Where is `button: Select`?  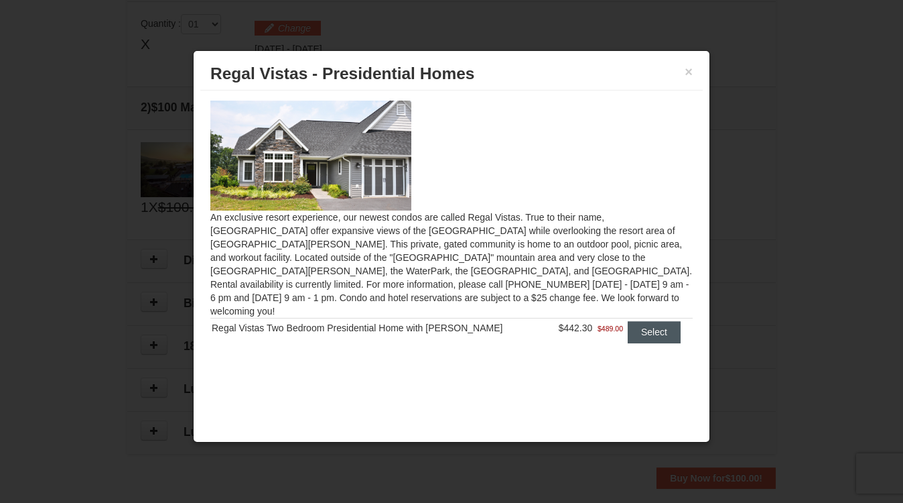 button: Select is located at coordinates (654, 332).